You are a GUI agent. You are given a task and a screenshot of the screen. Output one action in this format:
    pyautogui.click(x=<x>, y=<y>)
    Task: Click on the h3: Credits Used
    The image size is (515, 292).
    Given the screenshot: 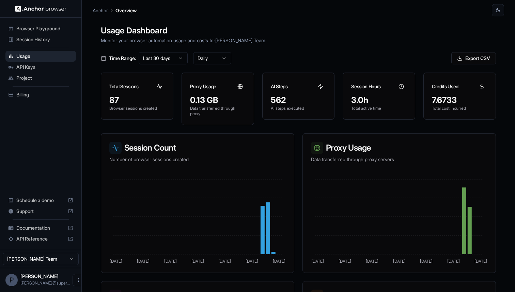 What is the action you would take?
    pyautogui.click(x=445, y=87)
    